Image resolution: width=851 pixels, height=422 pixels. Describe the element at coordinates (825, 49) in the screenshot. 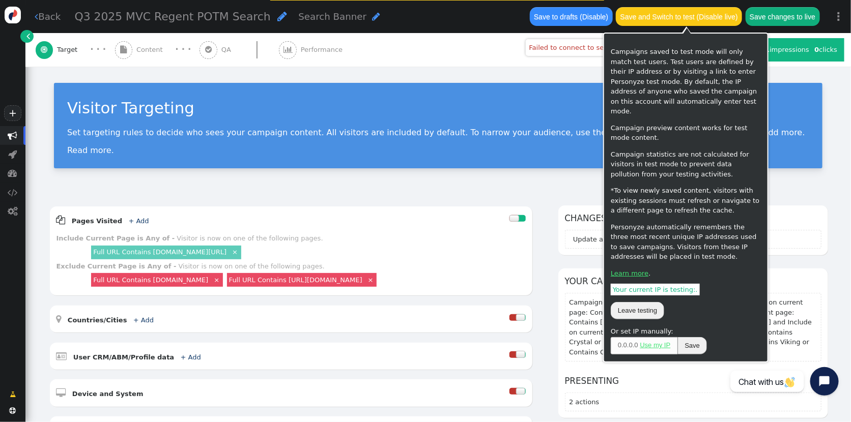

I see `span: clicks` at that location.